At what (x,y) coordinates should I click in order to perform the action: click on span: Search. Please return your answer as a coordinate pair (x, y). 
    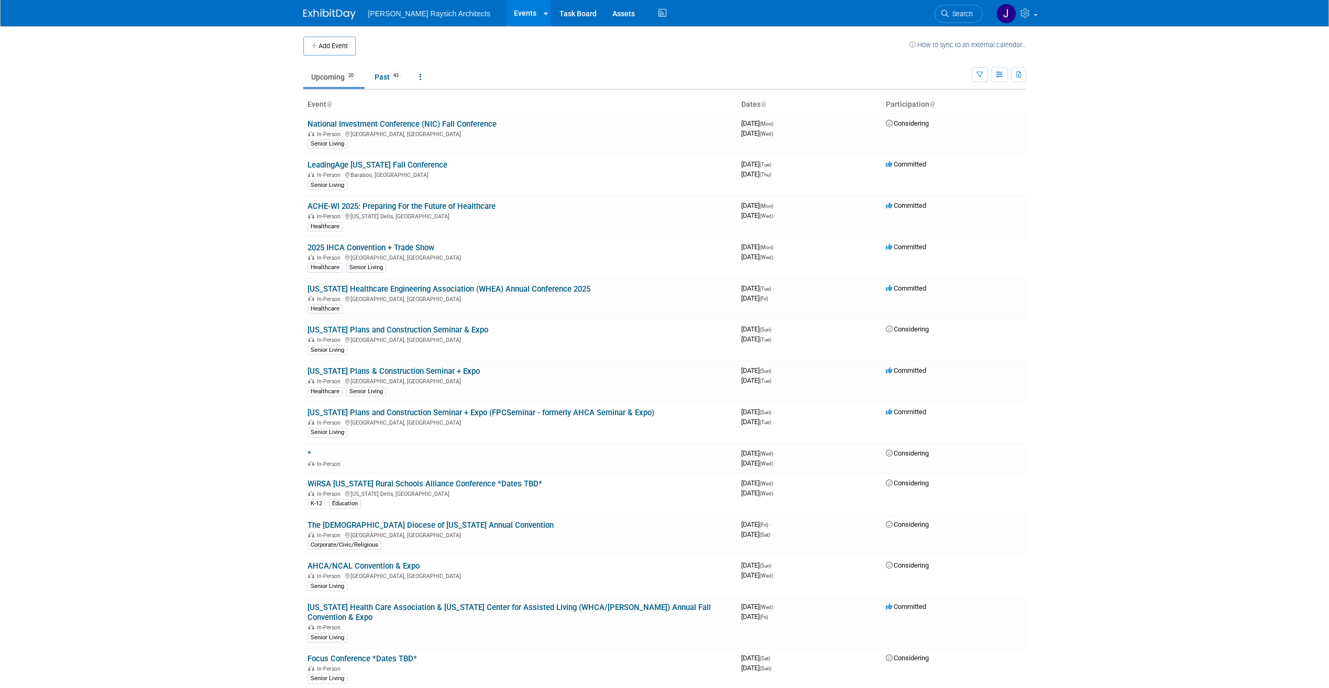
    Looking at the image, I should click on (961, 14).